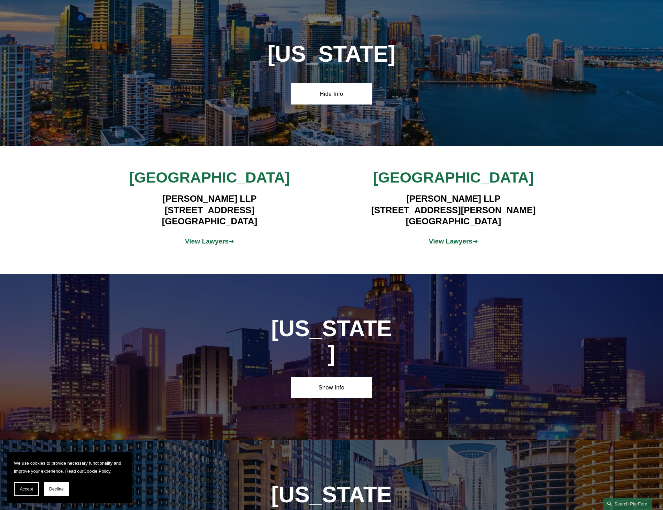 This screenshot has height=510, width=663. What do you see at coordinates (331, 94) in the screenshot?
I see `a: Hide Info` at bounding box center [331, 94].